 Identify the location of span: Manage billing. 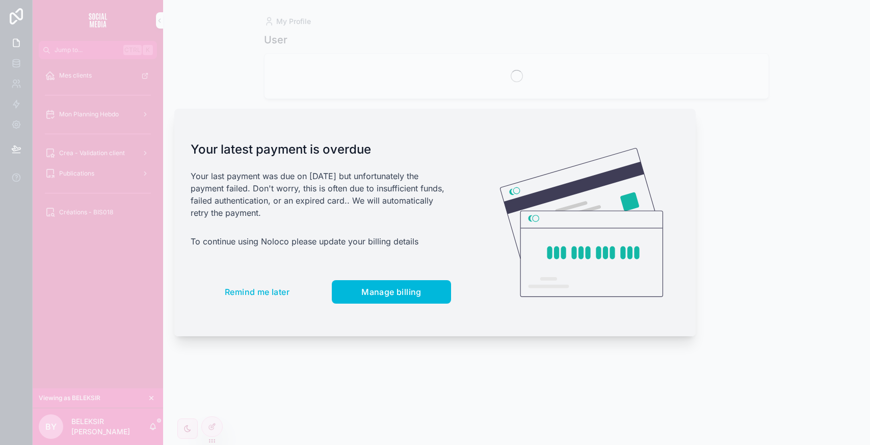
(392, 292).